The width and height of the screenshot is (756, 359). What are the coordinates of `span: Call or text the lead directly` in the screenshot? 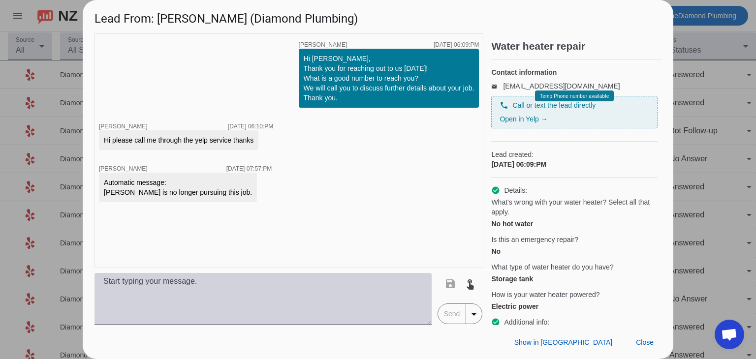 It's located at (554, 105).